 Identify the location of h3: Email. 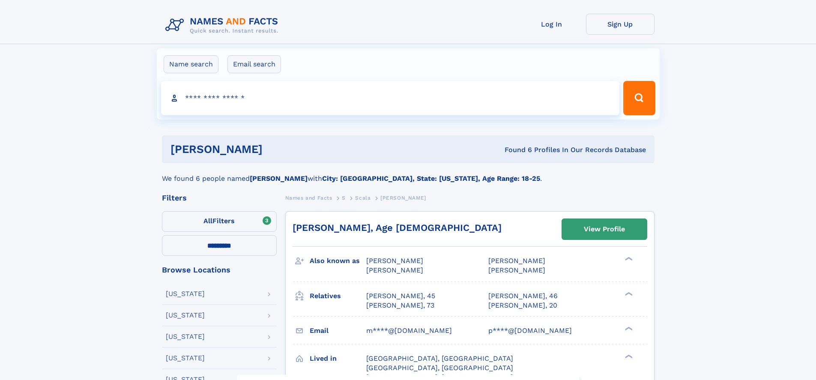
(338, 331).